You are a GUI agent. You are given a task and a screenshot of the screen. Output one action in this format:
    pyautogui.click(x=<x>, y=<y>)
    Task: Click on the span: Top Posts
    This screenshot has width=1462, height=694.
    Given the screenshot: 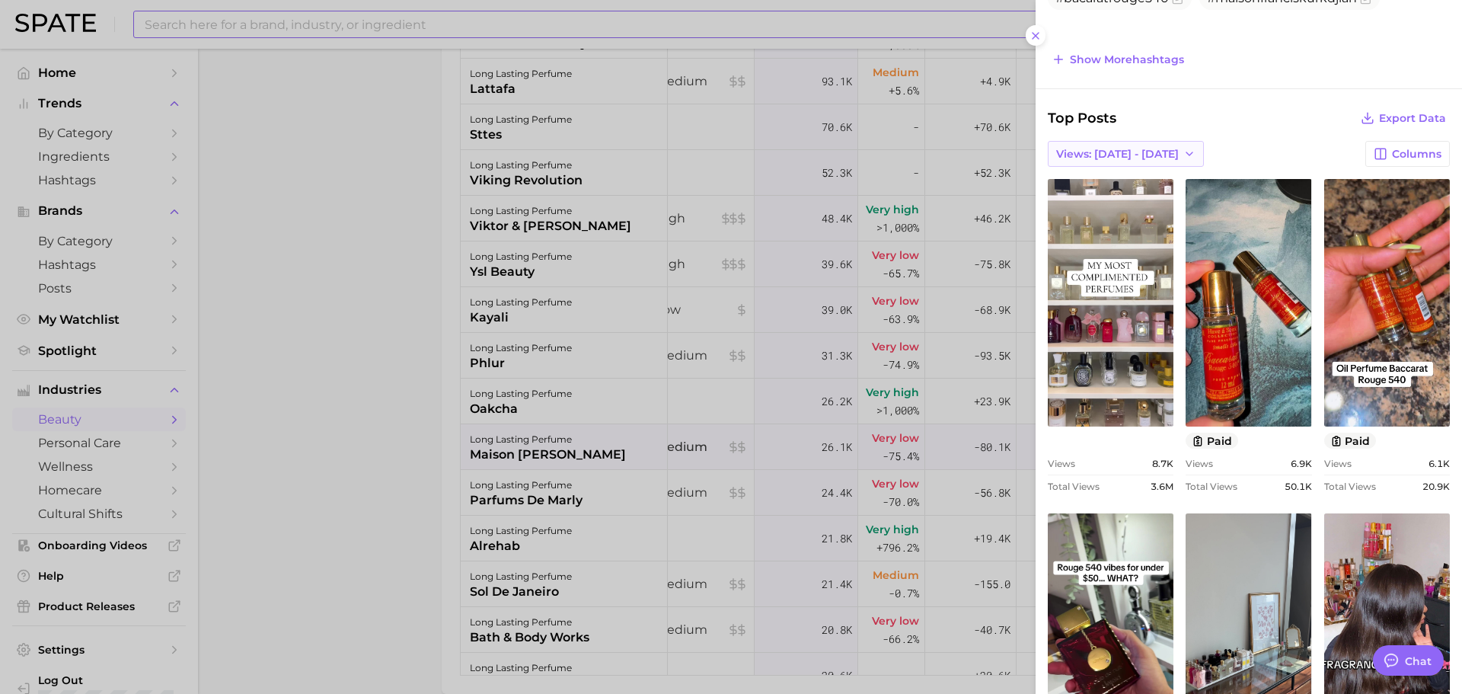 What is the action you would take?
    pyautogui.click(x=1082, y=118)
    